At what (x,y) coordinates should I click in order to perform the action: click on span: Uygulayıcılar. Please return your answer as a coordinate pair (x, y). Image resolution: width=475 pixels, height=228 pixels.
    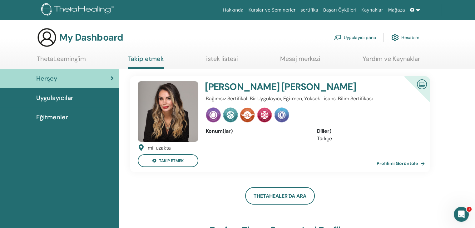
    Looking at the image, I should click on (55, 98).